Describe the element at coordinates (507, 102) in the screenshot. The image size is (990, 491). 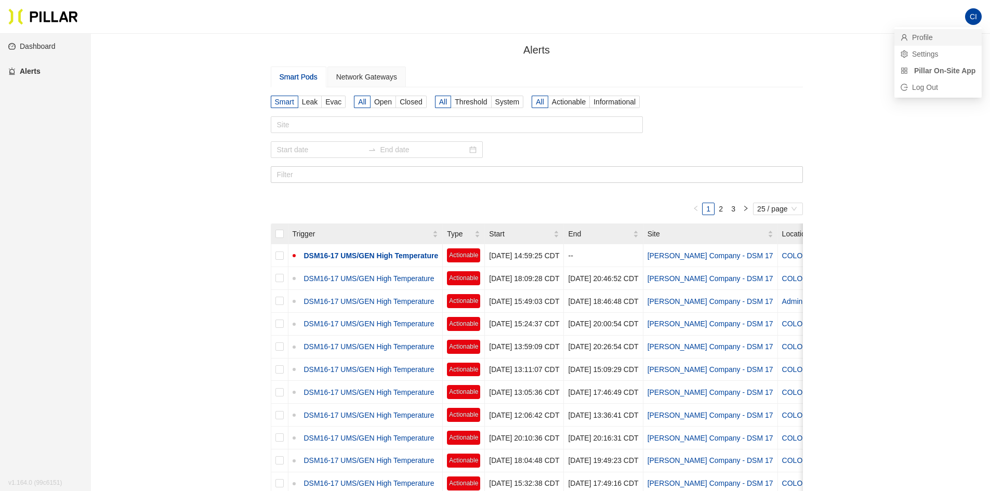
I see `span: System` at that location.